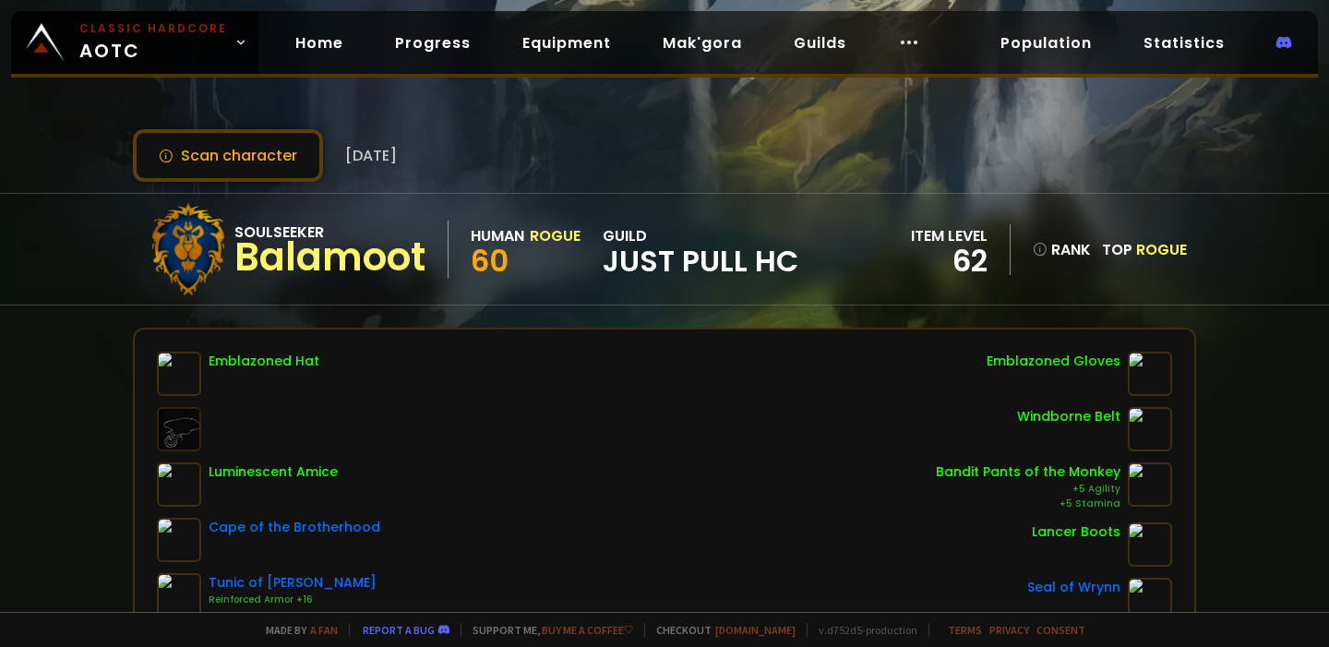  What do you see at coordinates (179, 374) in the screenshot?
I see `img: item-4048` at bounding box center [179, 374].